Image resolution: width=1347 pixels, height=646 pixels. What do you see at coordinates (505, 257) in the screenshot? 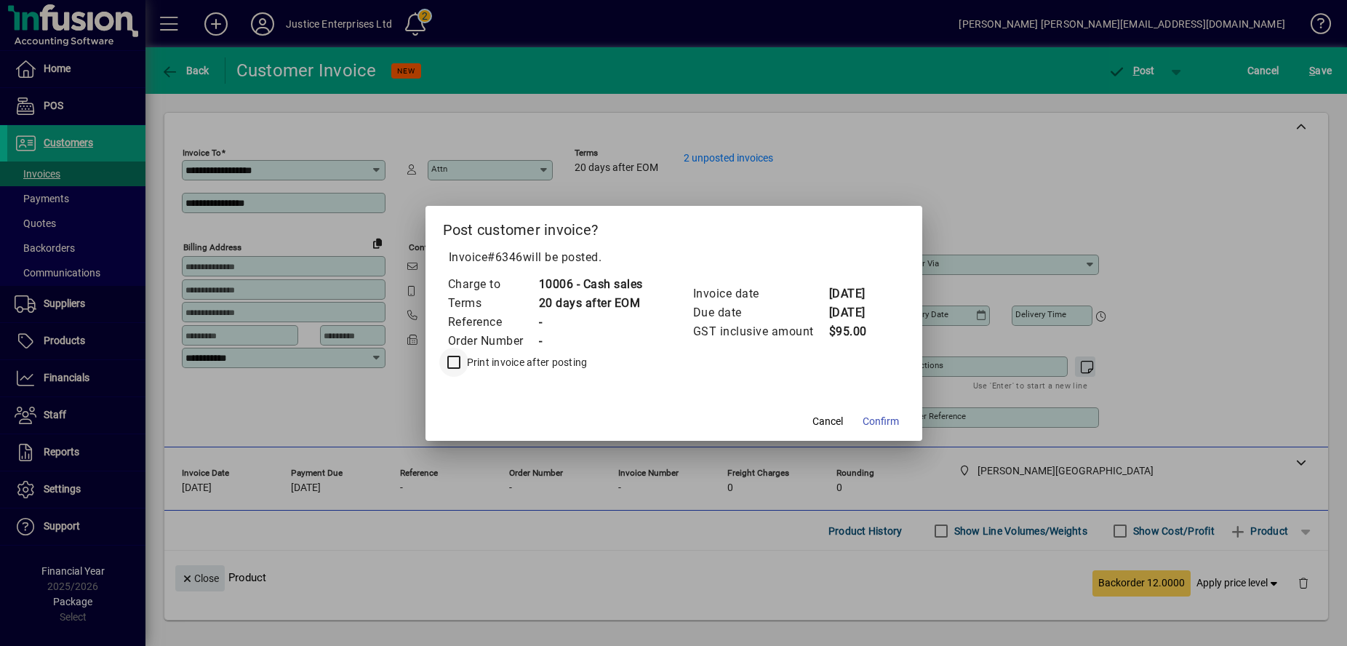
I see `span: #6346` at bounding box center [505, 257].